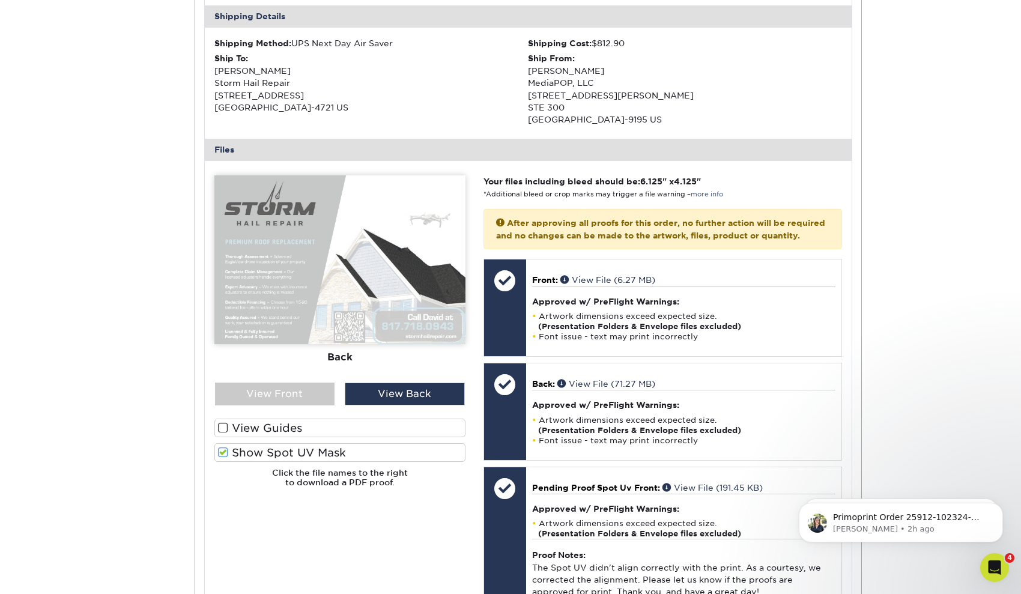  What do you see at coordinates (596, 488) in the screenshot?
I see `span: Pending Proof Spot Uv Front:` at bounding box center [596, 488].